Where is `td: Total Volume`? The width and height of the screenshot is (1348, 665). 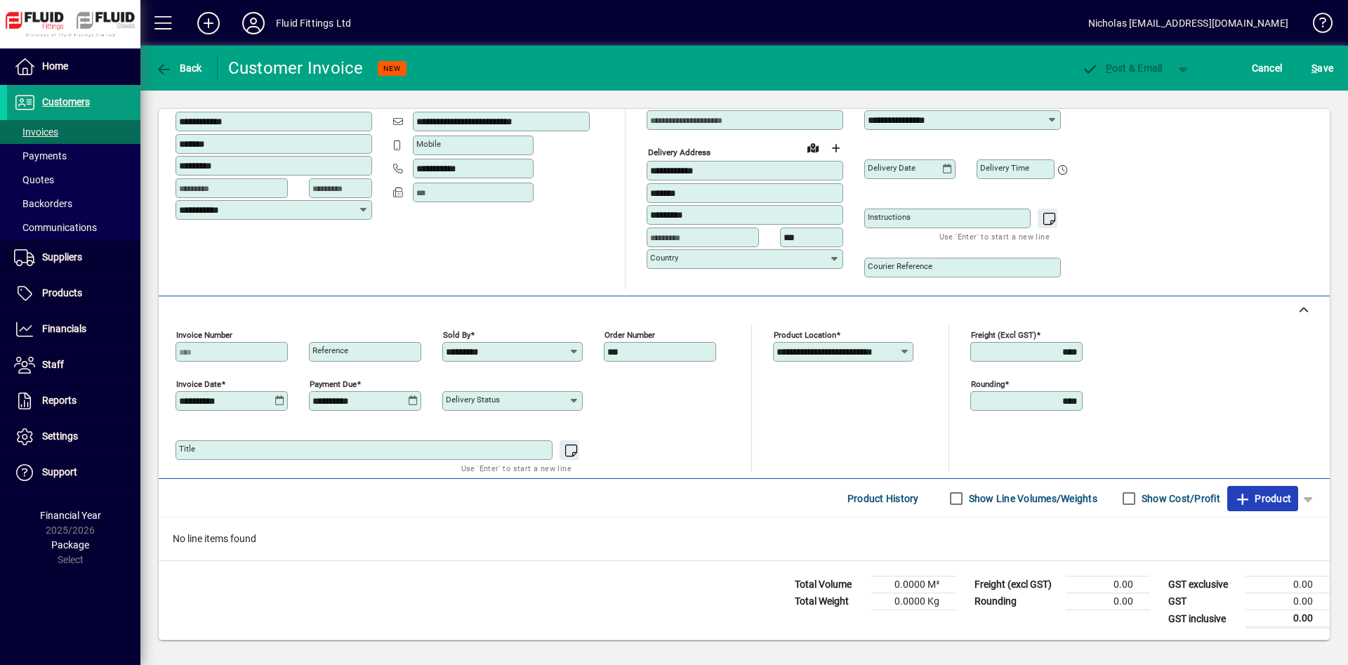 td: Total Volume is located at coordinates (830, 585).